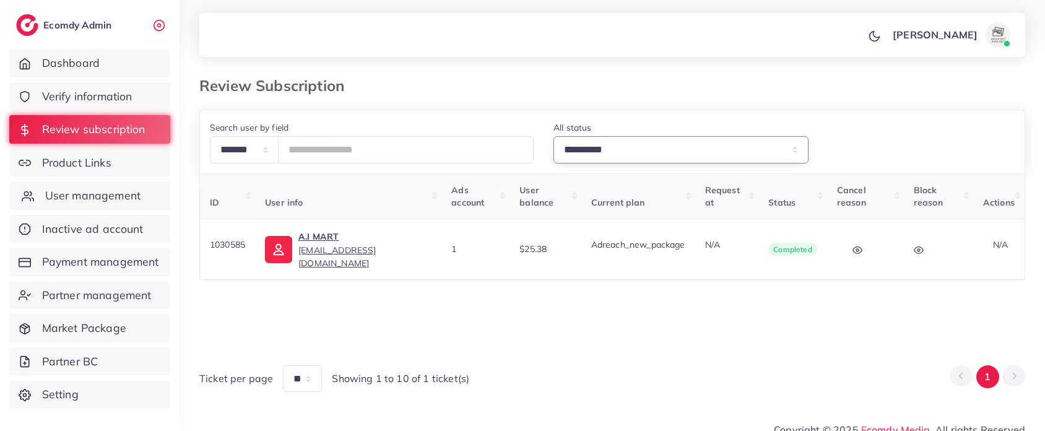  Describe the element at coordinates (928, 196) in the screenshot. I see `span: Block reason` at that location.